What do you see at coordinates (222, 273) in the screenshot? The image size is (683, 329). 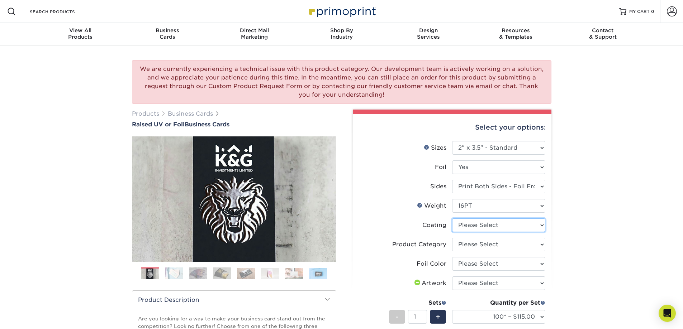 I see `img: Business Cards 04` at bounding box center [222, 273].